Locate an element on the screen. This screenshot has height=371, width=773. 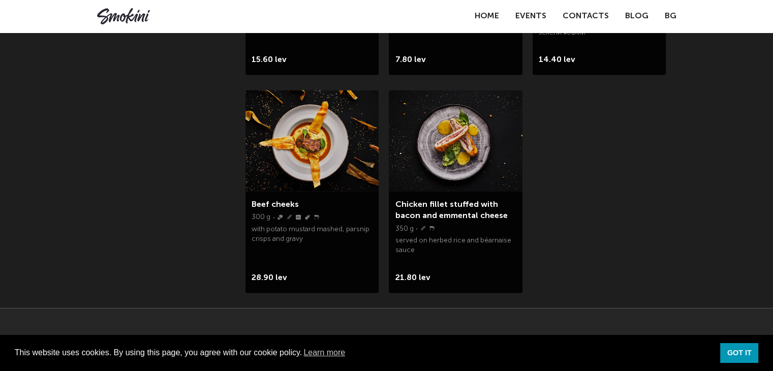
a: Events is located at coordinates (530, 16).